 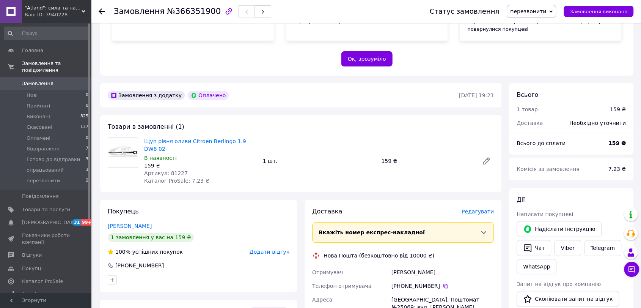 I want to click on b: 159 ₴, so click(x=617, y=143).